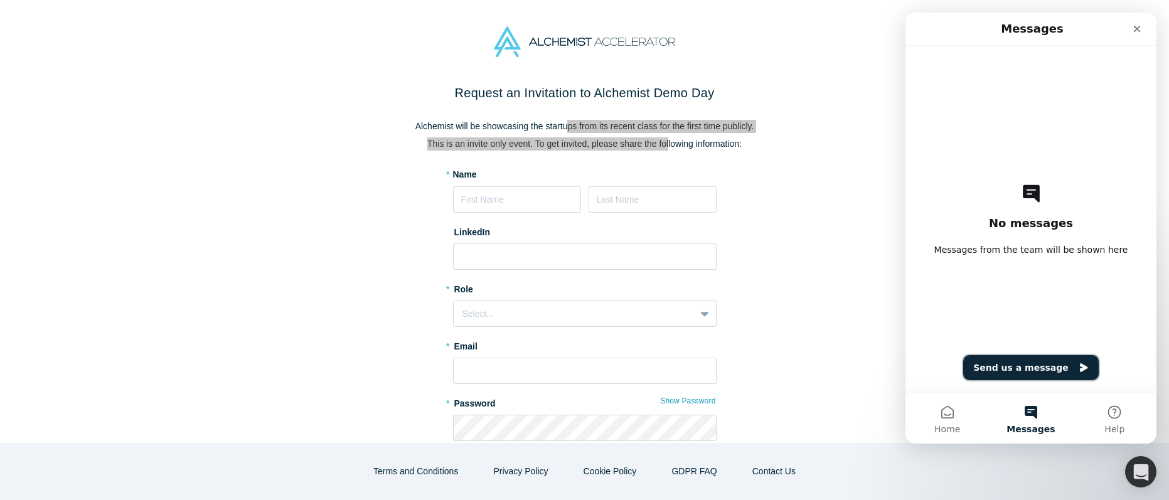 This screenshot has height=500, width=1169. What do you see at coordinates (574, 314) in the screenshot?
I see `div: Select...` at bounding box center [574, 314].